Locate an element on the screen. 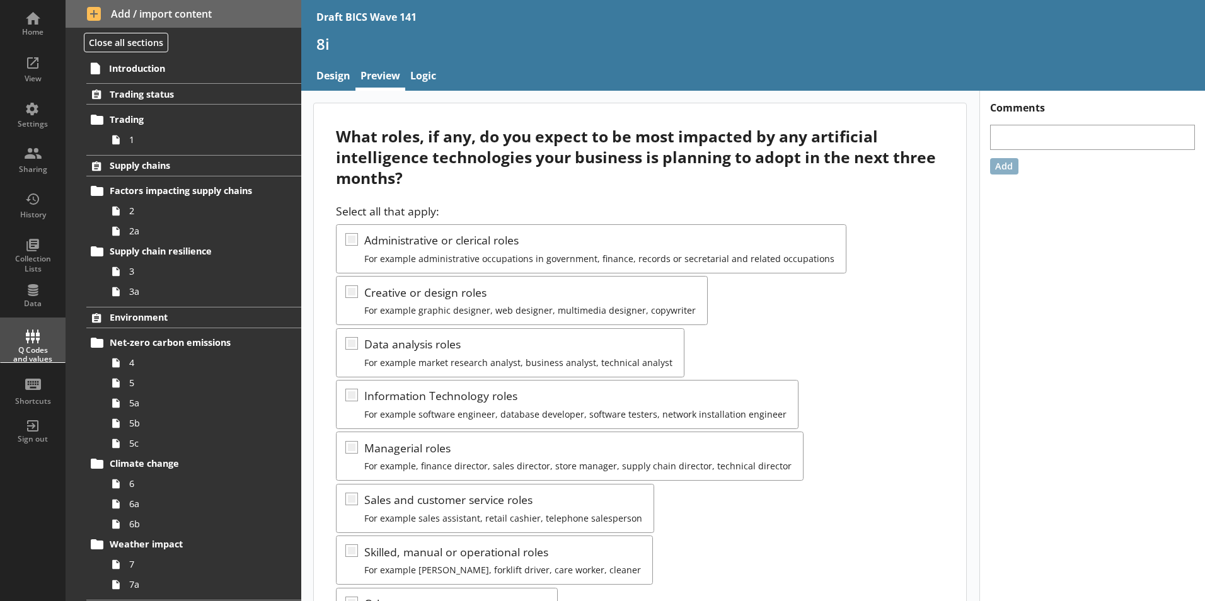 This screenshot has height=601, width=1205. div: What roles, if any, do you expect to be most impacted by any artificial intelligence technologies... is located at coordinates (640, 157).